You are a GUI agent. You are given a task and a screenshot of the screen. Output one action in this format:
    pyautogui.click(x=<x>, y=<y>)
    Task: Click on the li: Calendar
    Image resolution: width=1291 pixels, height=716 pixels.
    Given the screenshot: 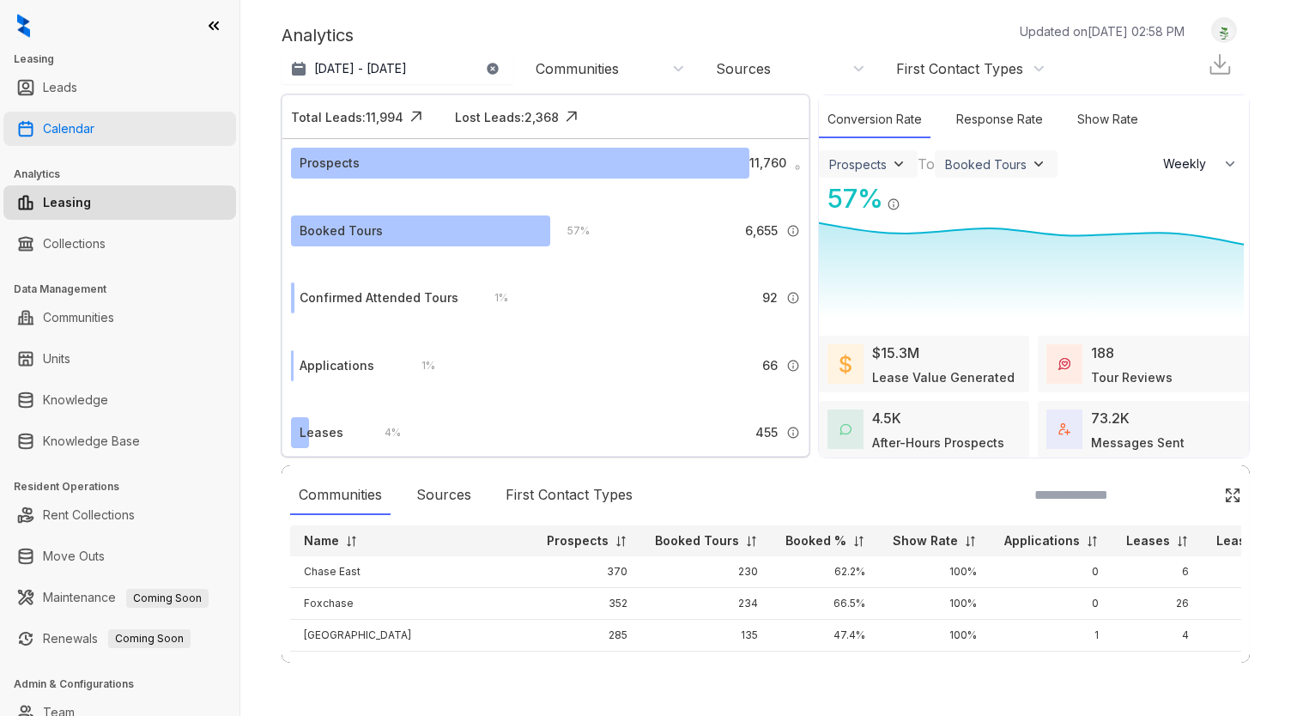 What is the action you would take?
    pyautogui.click(x=119, y=129)
    